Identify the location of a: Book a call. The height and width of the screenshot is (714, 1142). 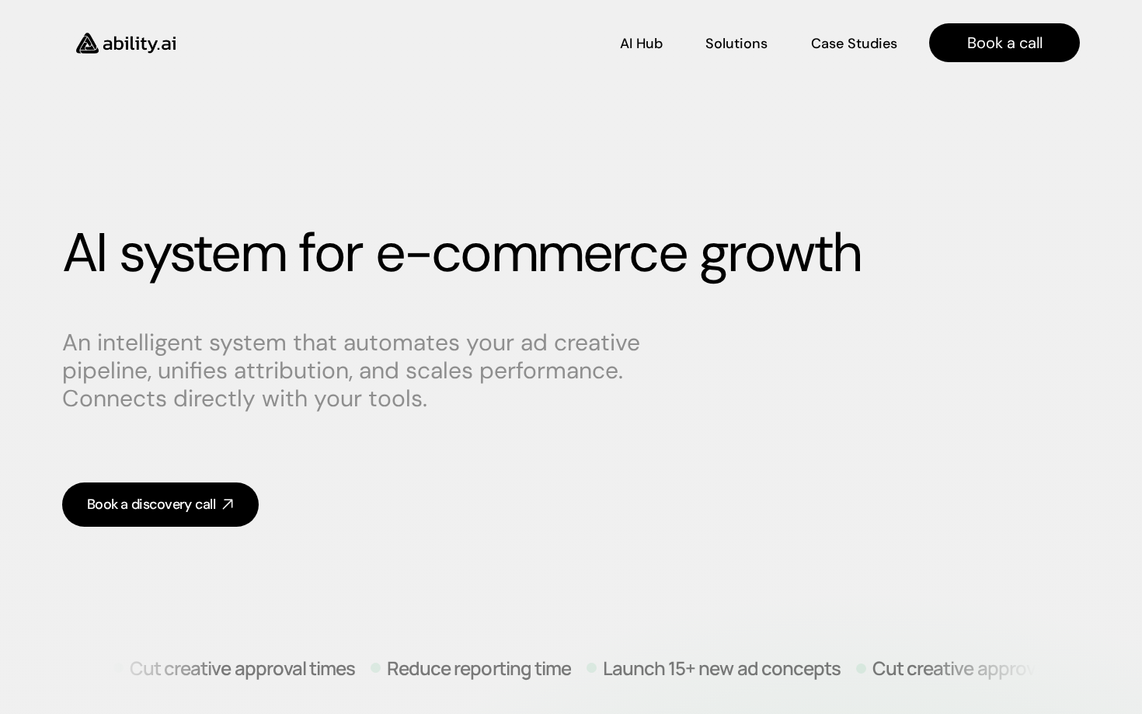
(1004, 43).